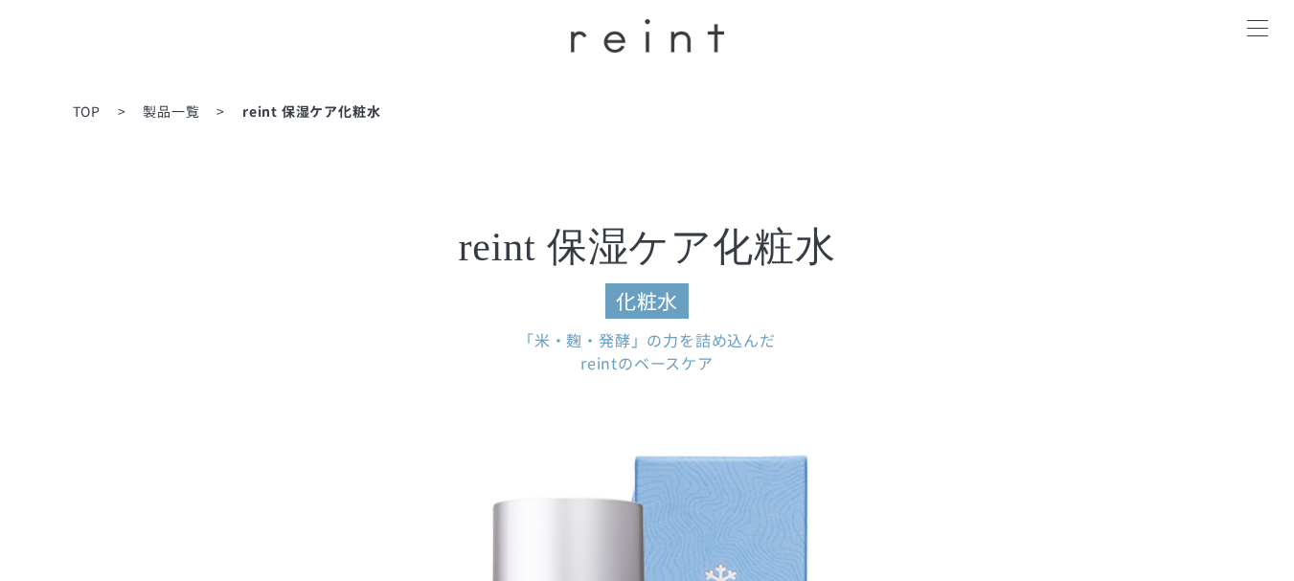 This screenshot has height=581, width=1294. I want to click on a: 製品一覧, so click(170, 111).